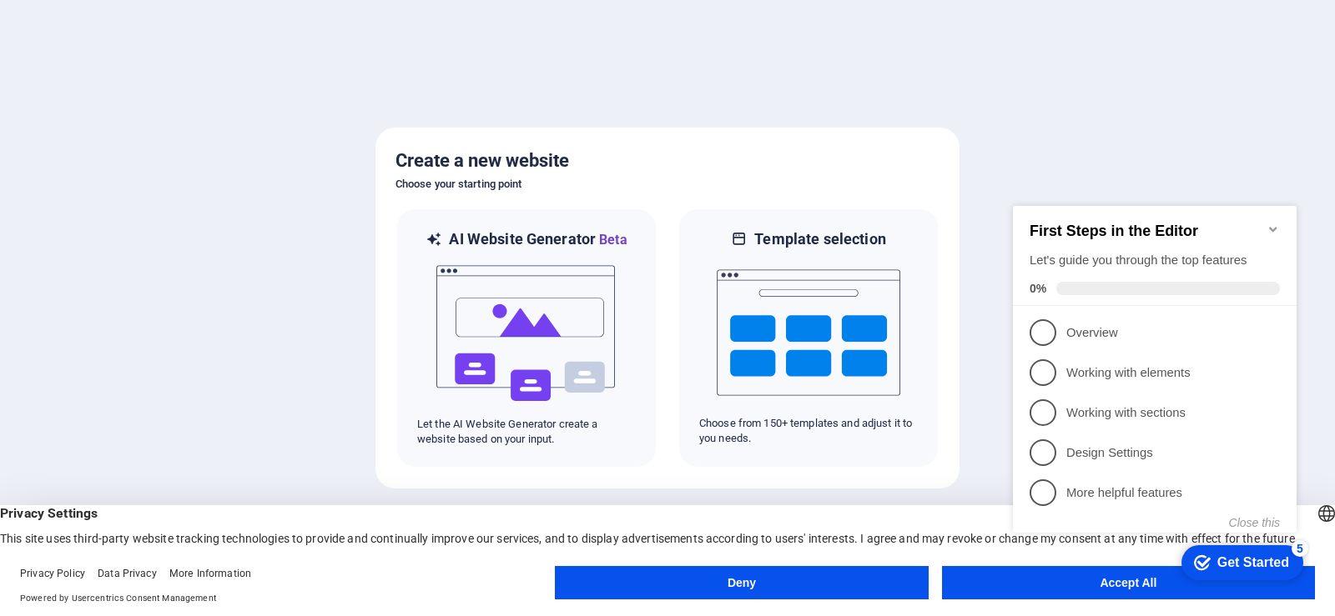 The width and height of the screenshot is (1335, 616). Describe the element at coordinates (160, 148) in the screenshot. I see `p: Overview` at that location.